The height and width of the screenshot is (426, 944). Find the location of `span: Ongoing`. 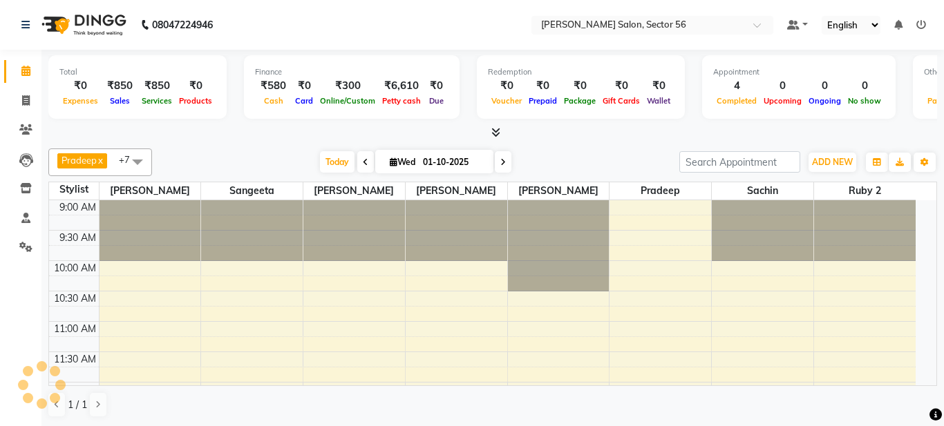

span: Ongoing is located at coordinates (825, 101).